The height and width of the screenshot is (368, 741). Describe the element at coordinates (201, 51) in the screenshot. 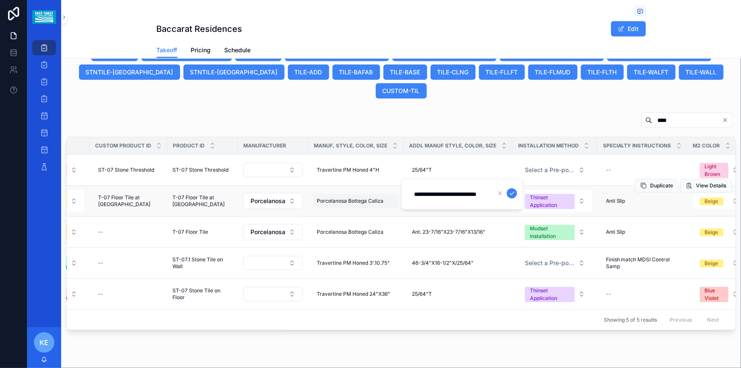

I see `a: Pricing` at that location.